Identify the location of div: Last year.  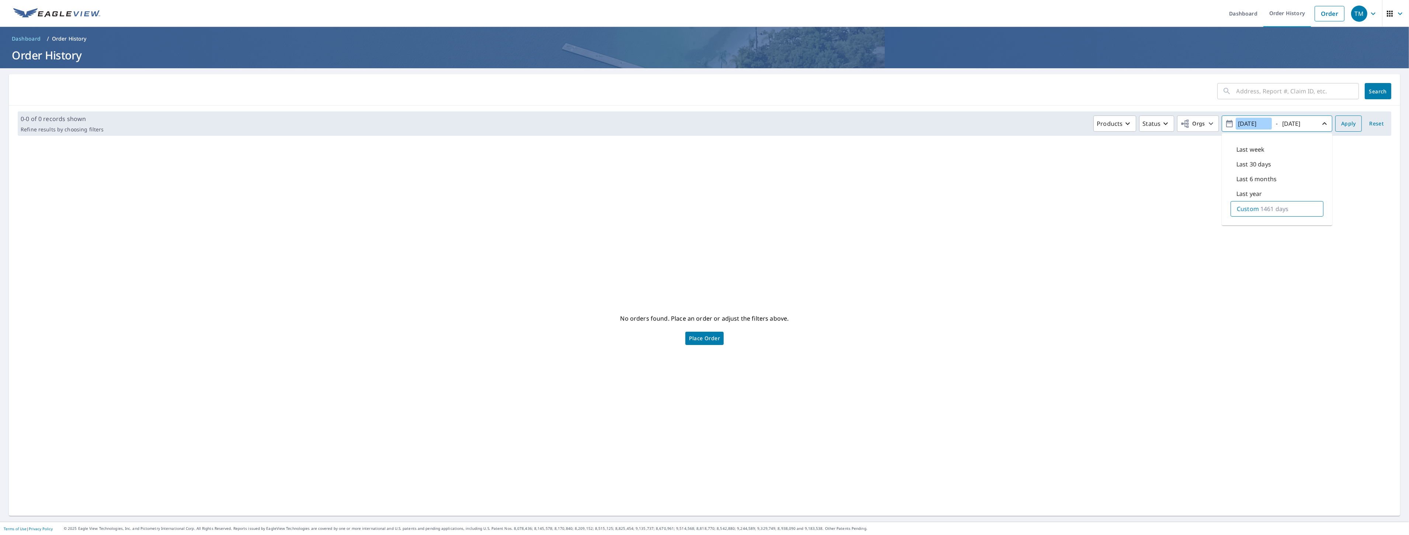
(1277, 194).